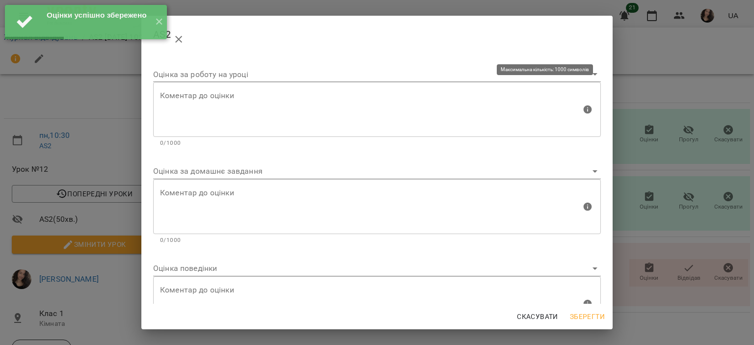 Image resolution: width=754 pixels, height=345 pixels. I want to click on h2: AS2, so click(377, 35).